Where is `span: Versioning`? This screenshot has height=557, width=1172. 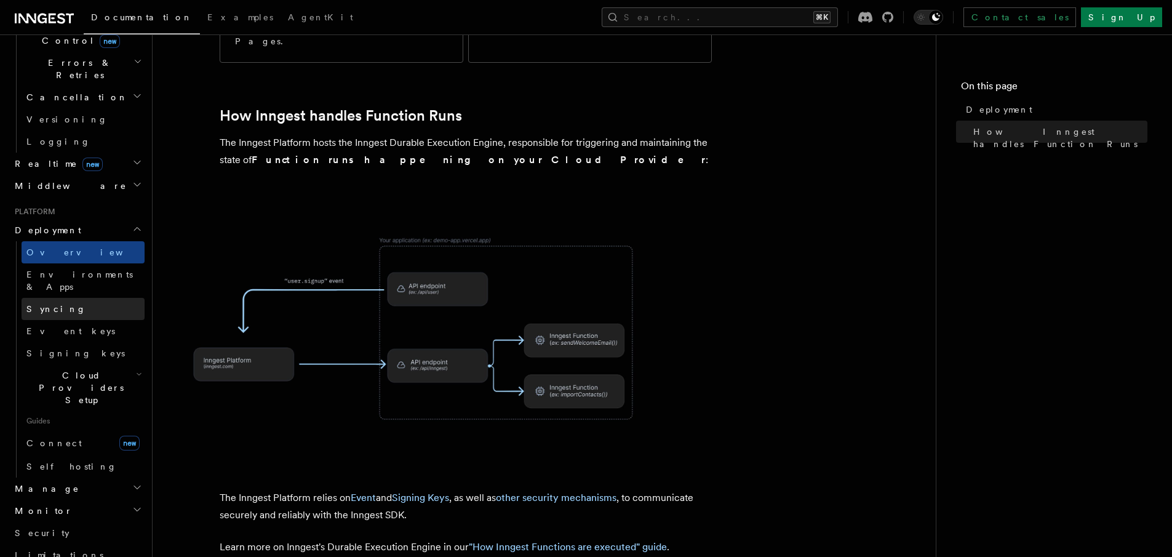 span: Versioning is located at coordinates (67, 119).